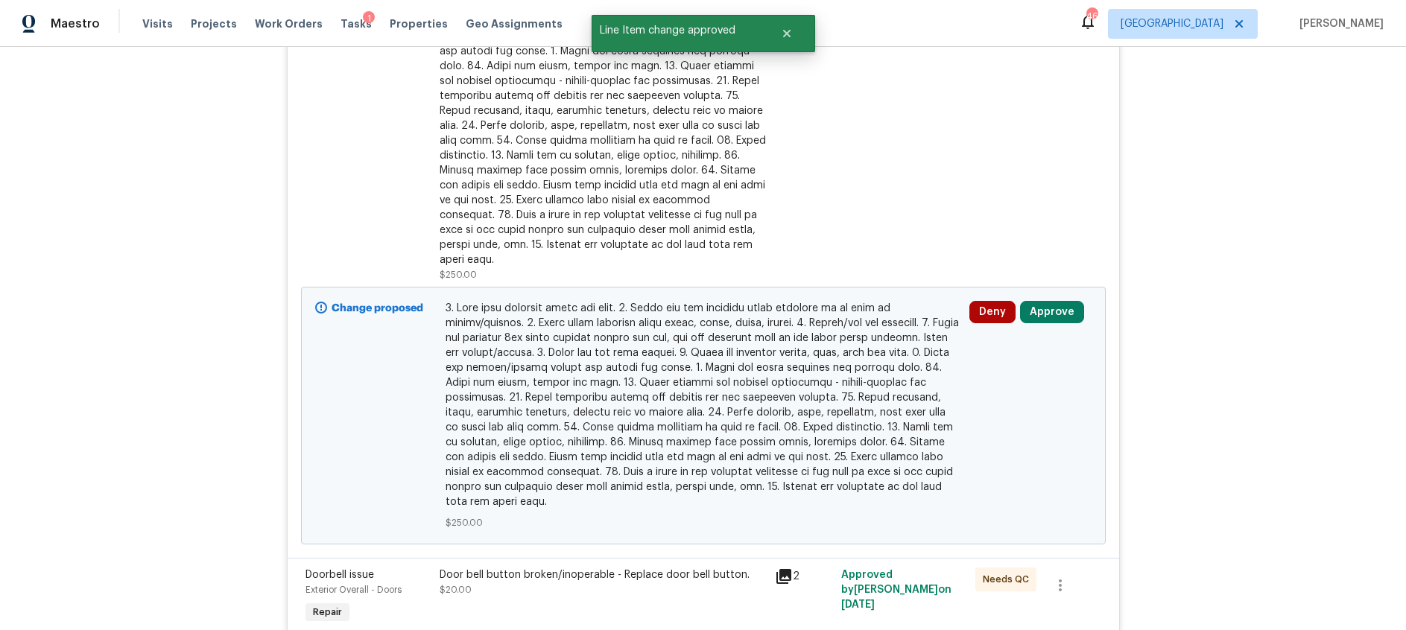 The width and height of the screenshot is (1406, 630). I want to click on b: Change proposed, so click(377, 308).